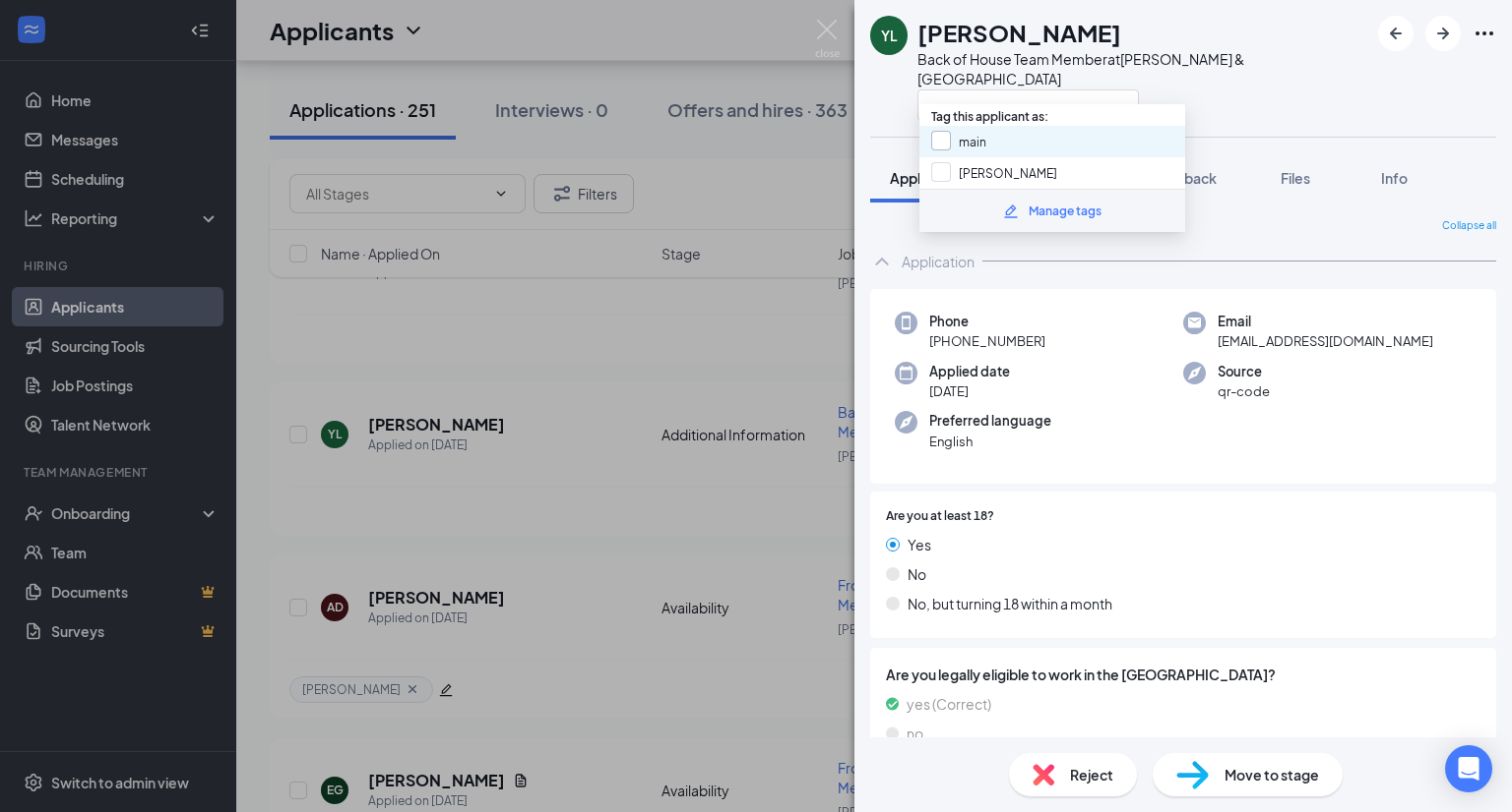  I want to click on button: ArrowRight, so click(1443, 34).